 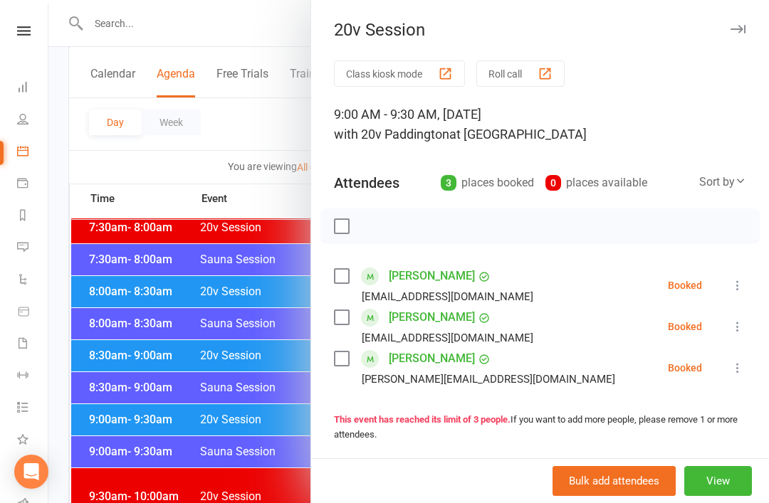 What do you see at coordinates (613, 481) in the screenshot?
I see `button: Bulk add attendees` at bounding box center [613, 481].